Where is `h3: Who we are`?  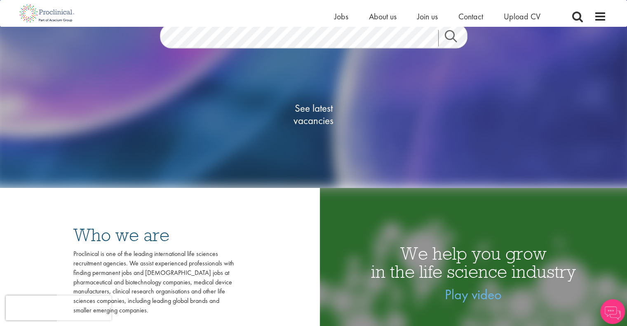 h3: Who we are is located at coordinates (154, 235).